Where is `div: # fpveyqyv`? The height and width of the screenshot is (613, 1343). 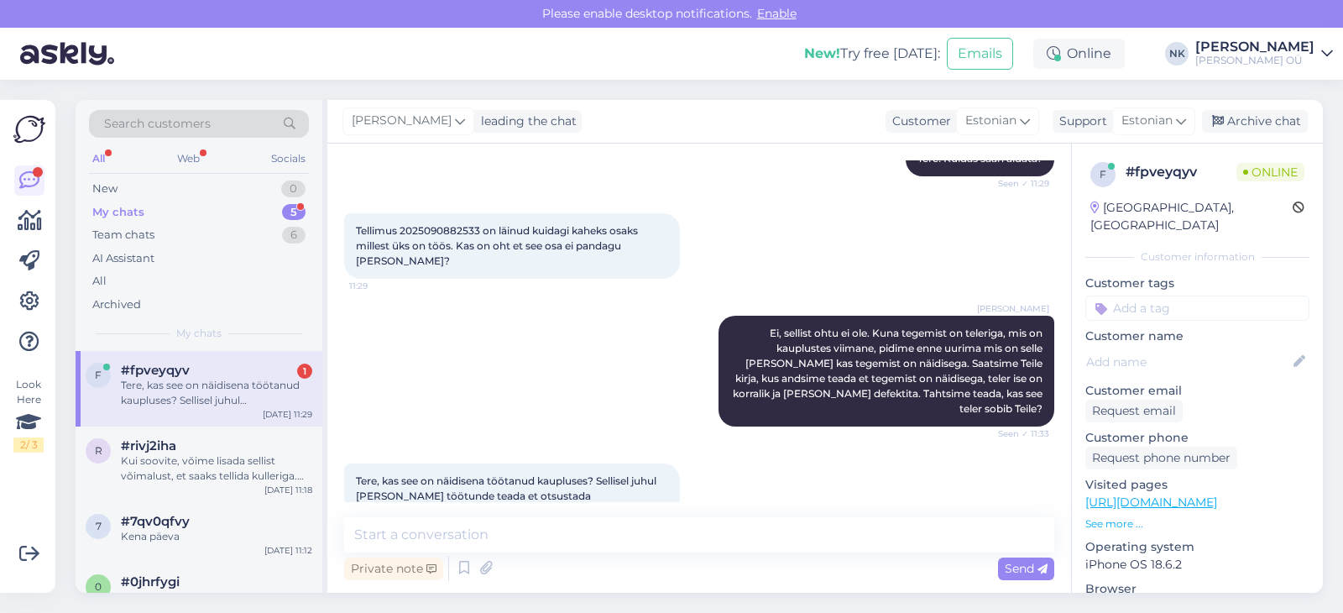 div: # fpveyqyv is located at coordinates (1181, 172).